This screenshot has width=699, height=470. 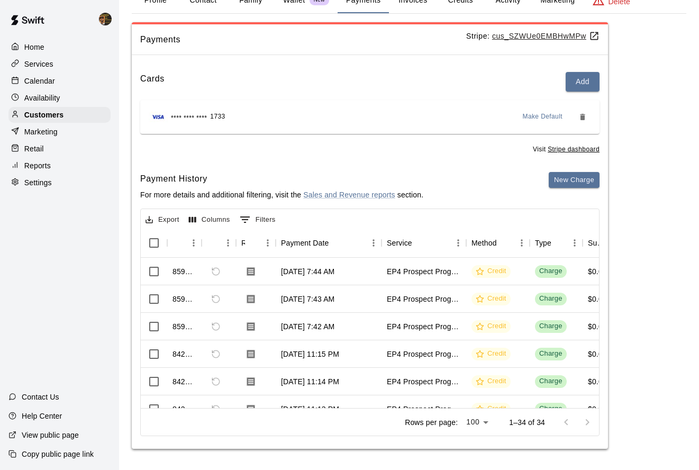 I want to click on a: Reports, so click(x=59, y=166).